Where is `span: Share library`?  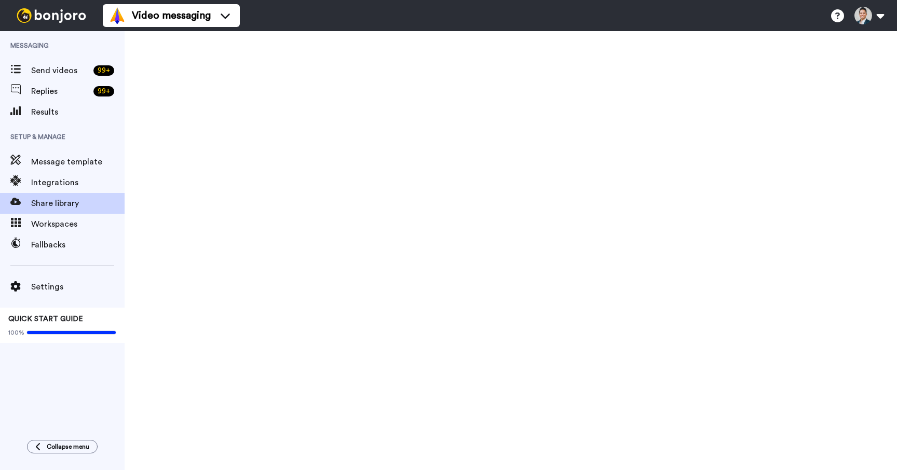
span: Share library is located at coordinates (78, 204).